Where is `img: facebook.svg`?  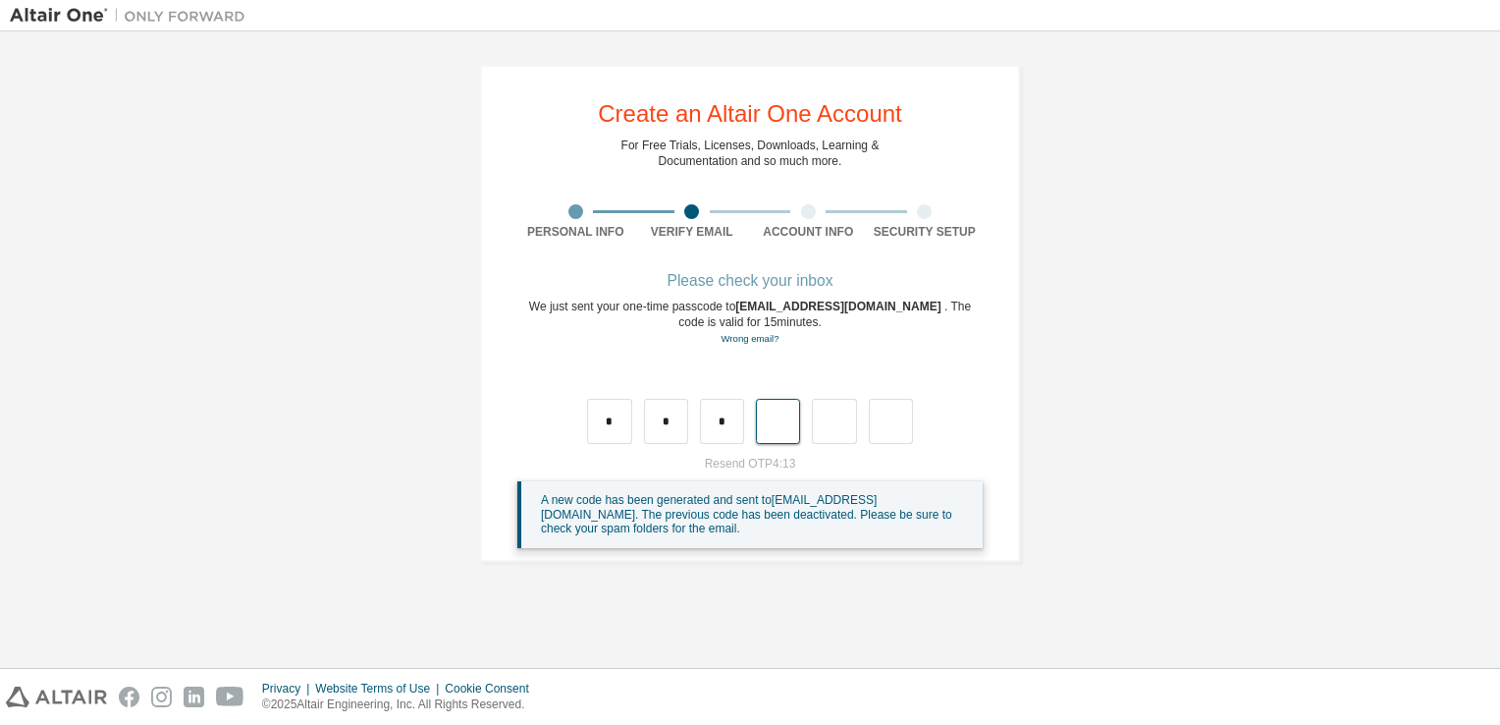
img: facebook.svg is located at coordinates (129, 696).